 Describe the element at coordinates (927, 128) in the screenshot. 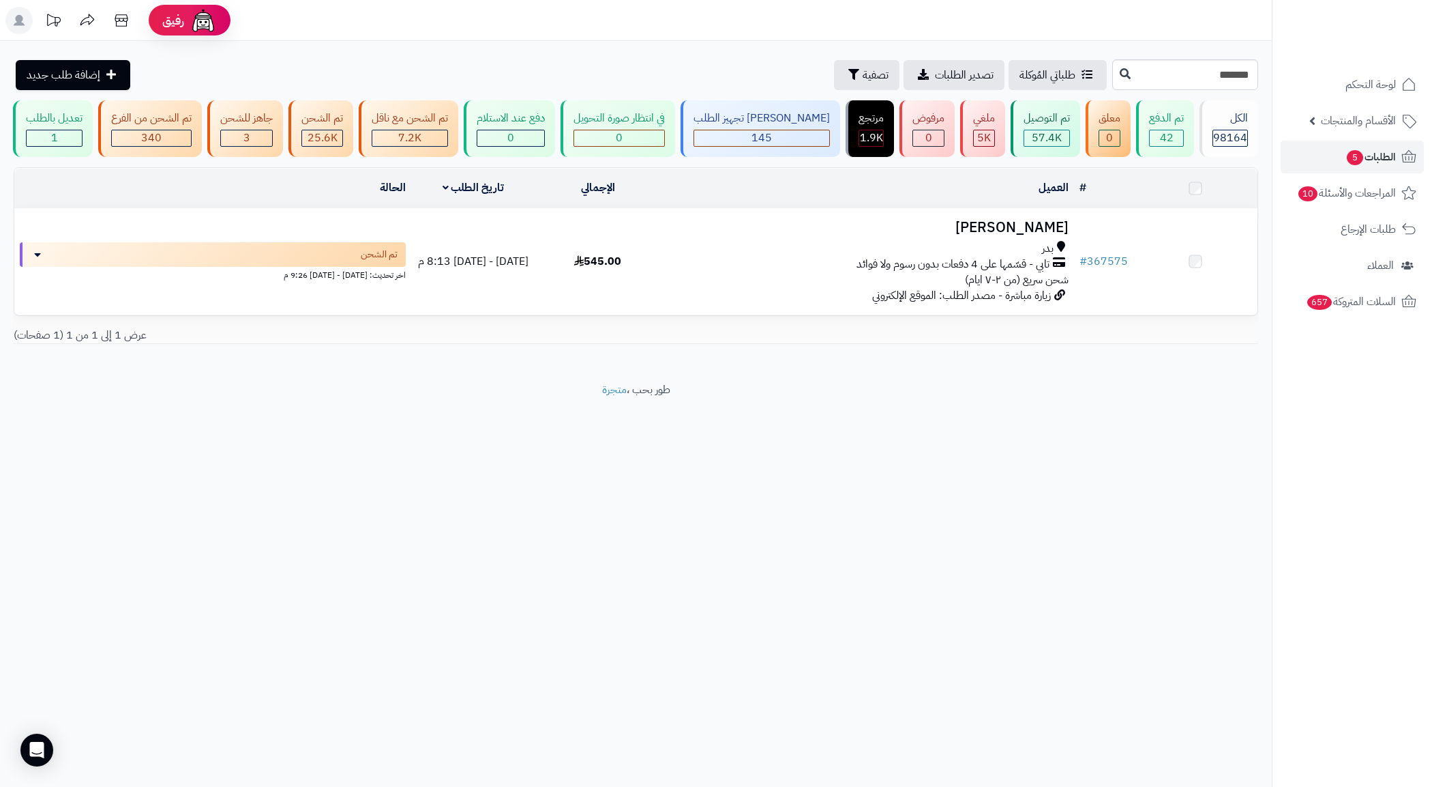

I see `a: مرفوض 0` at that location.